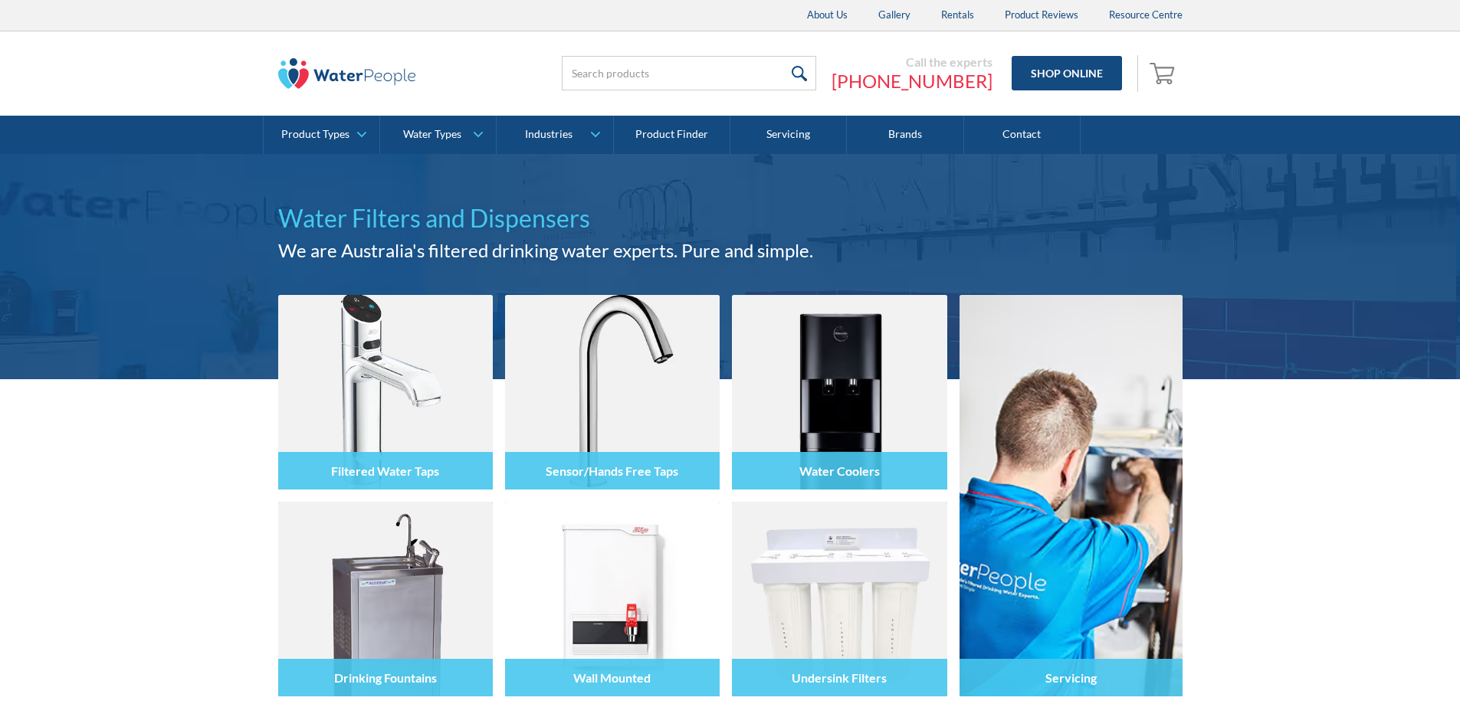 This screenshot has height=704, width=1460. I want to click on a: Wall Mounted, so click(612, 599).